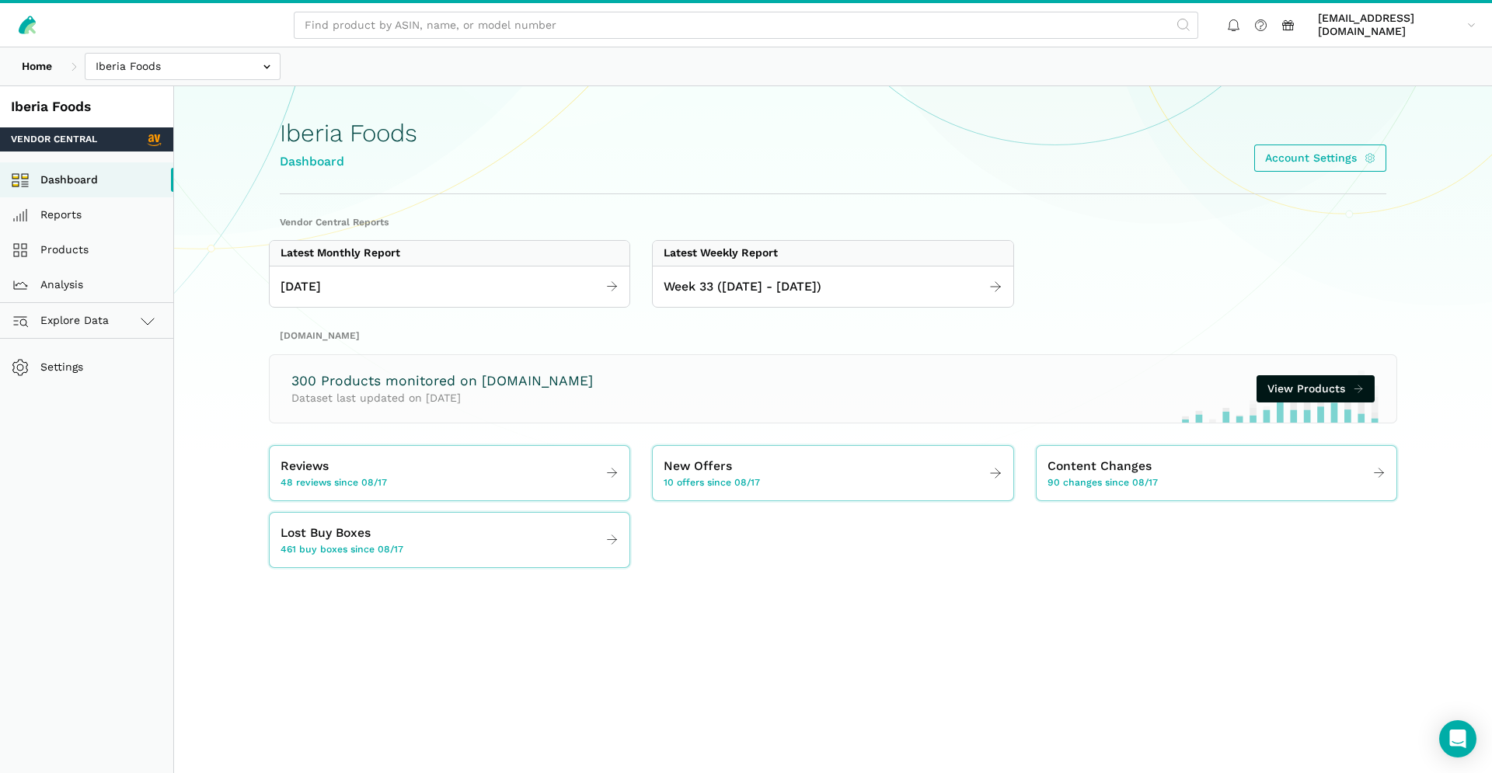 This screenshot has height=773, width=1492. What do you see at coordinates (326, 533) in the screenshot?
I see `span: Lost Buy Boxes` at bounding box center [326, 533].